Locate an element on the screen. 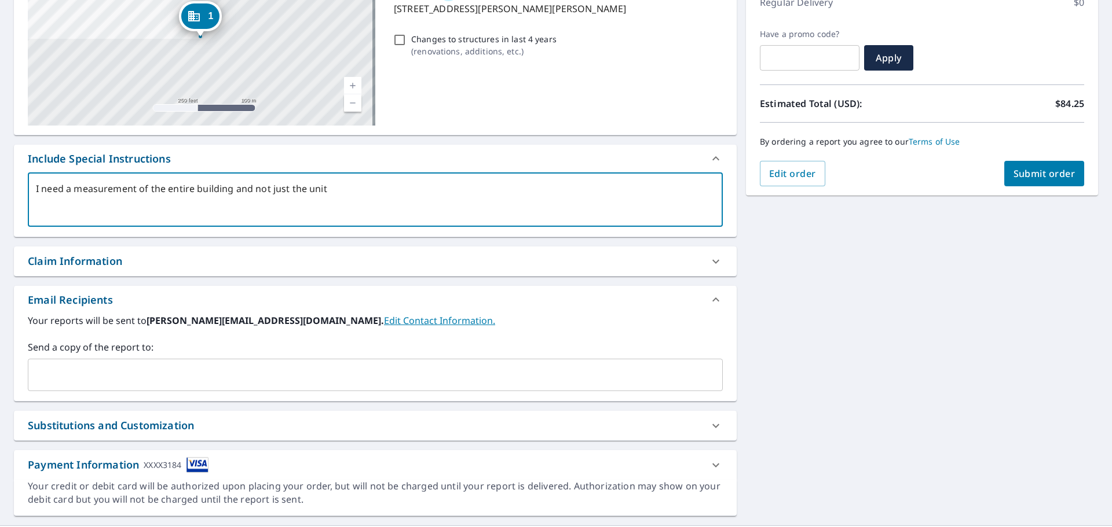 This screenshot has height=527, width=1112. a: Current Level 17, Zoom Out is located at coordinates (353, 103).